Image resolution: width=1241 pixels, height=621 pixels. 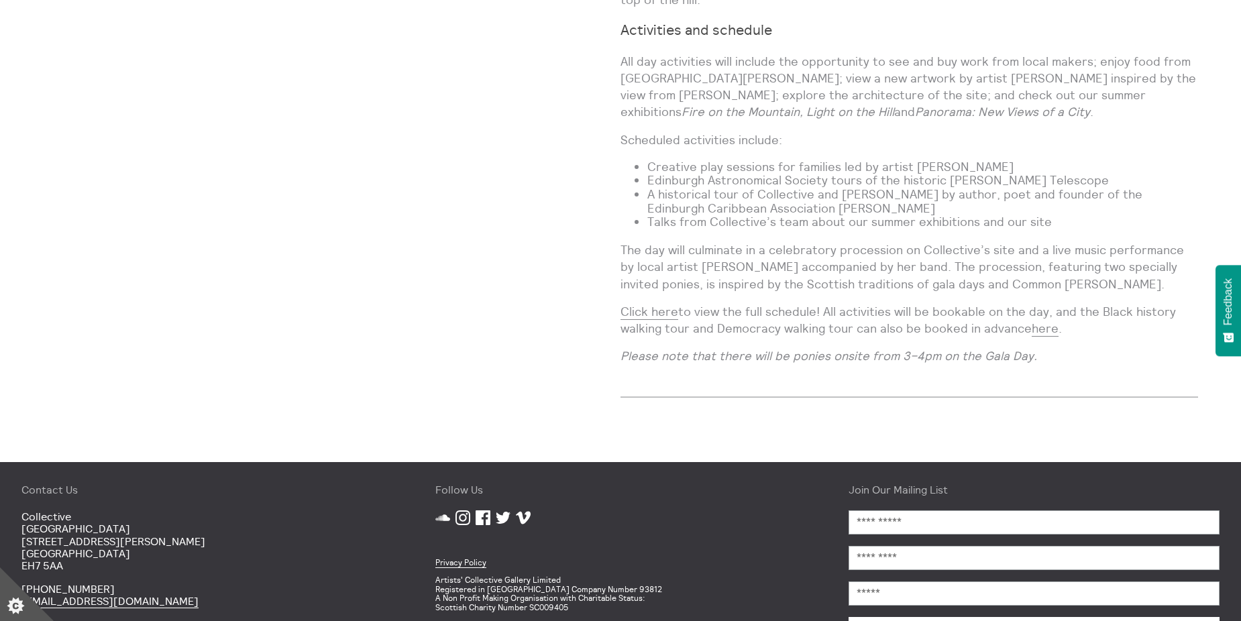 I want to click on p: Scheduled activities include:, so click(x=909, y=140).